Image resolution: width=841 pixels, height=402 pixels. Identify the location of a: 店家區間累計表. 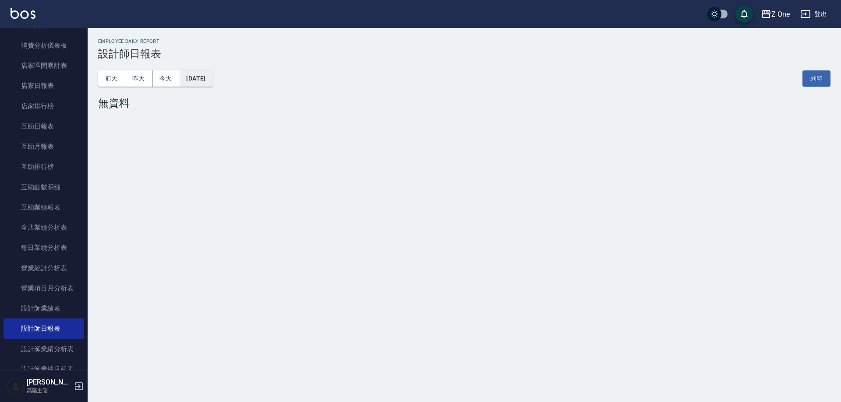
(44, 66).